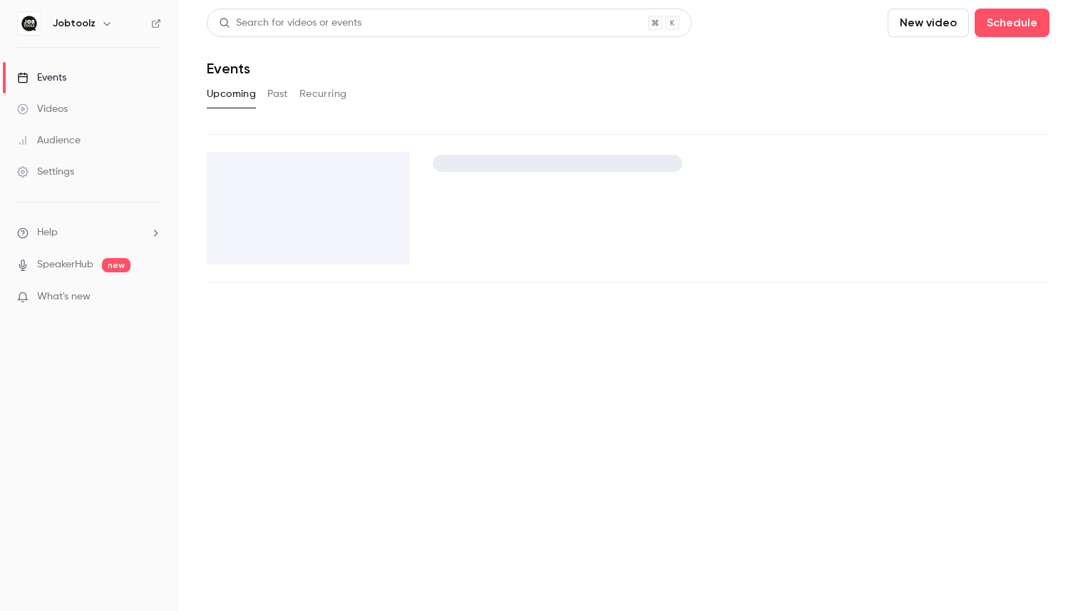 This screenshot has height=611, width=1078. Describe the element at coordinates (928, 23) in the screenshot. I see `button: New video` at that location.